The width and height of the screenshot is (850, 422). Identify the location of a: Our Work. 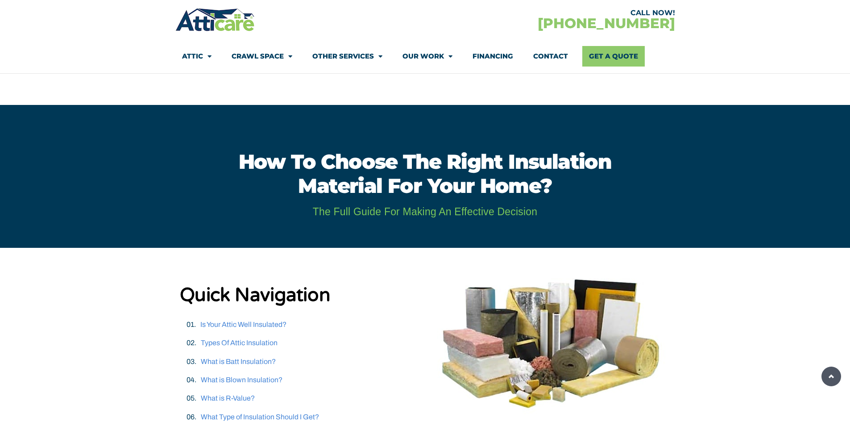
(428, 56).